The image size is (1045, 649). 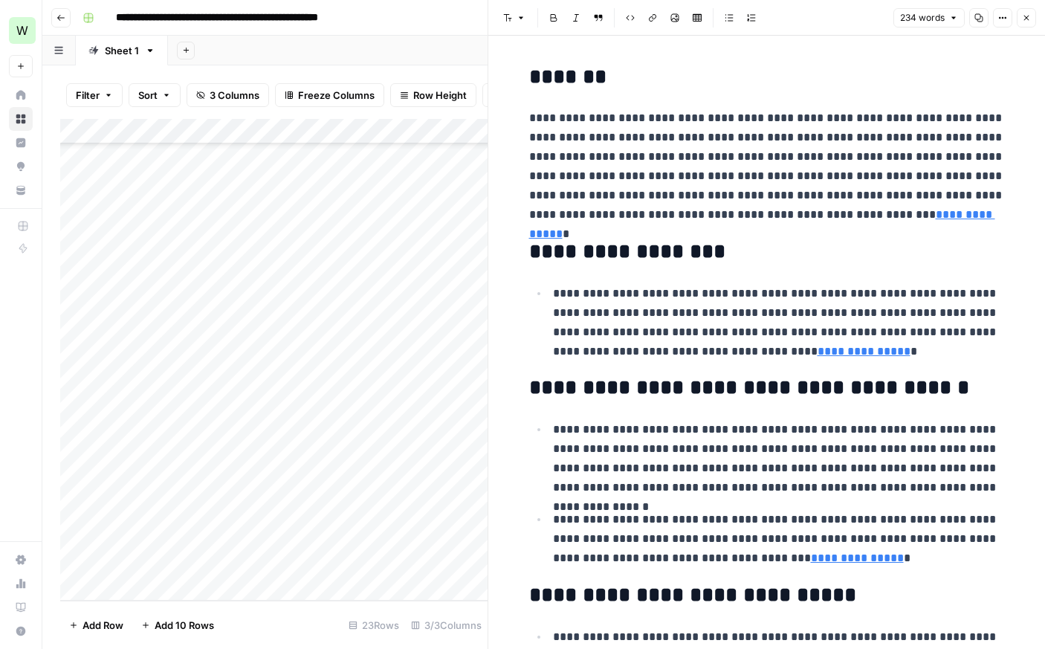 I want to click on button: Workspace: Workspace1, so click(x=21, y=30).